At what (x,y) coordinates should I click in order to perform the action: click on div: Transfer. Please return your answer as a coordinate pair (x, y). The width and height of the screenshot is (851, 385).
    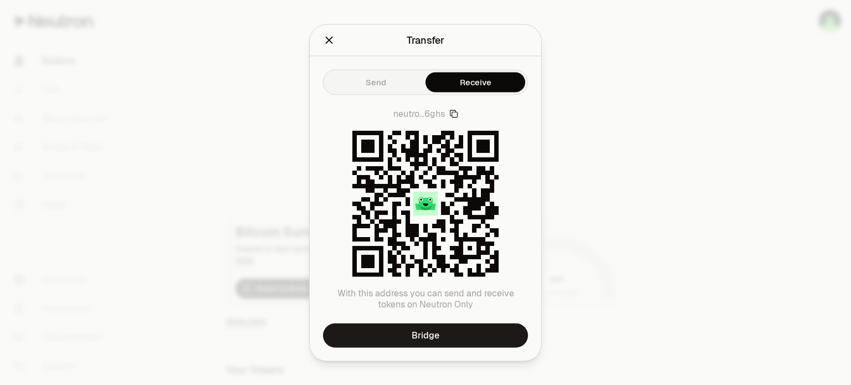
    Looking at the image, I should click on (425, 40).